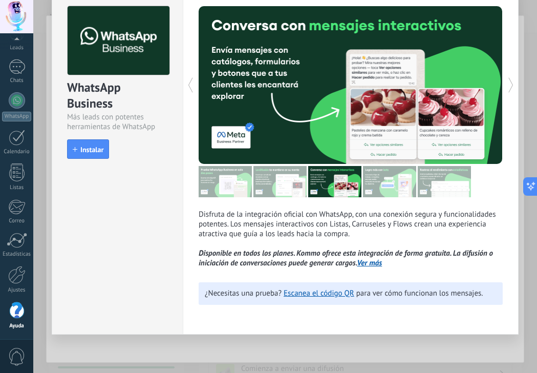 The image size is (537, 373). I want to click on span: Instalar, so click(92, 150).